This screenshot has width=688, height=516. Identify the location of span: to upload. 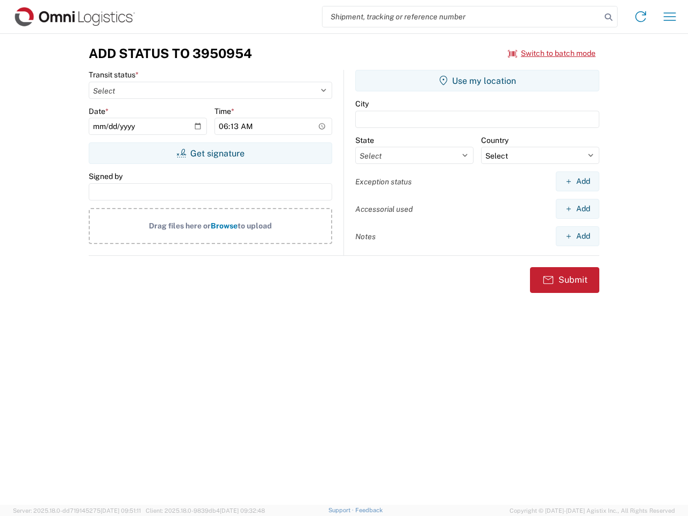
(255, 226).